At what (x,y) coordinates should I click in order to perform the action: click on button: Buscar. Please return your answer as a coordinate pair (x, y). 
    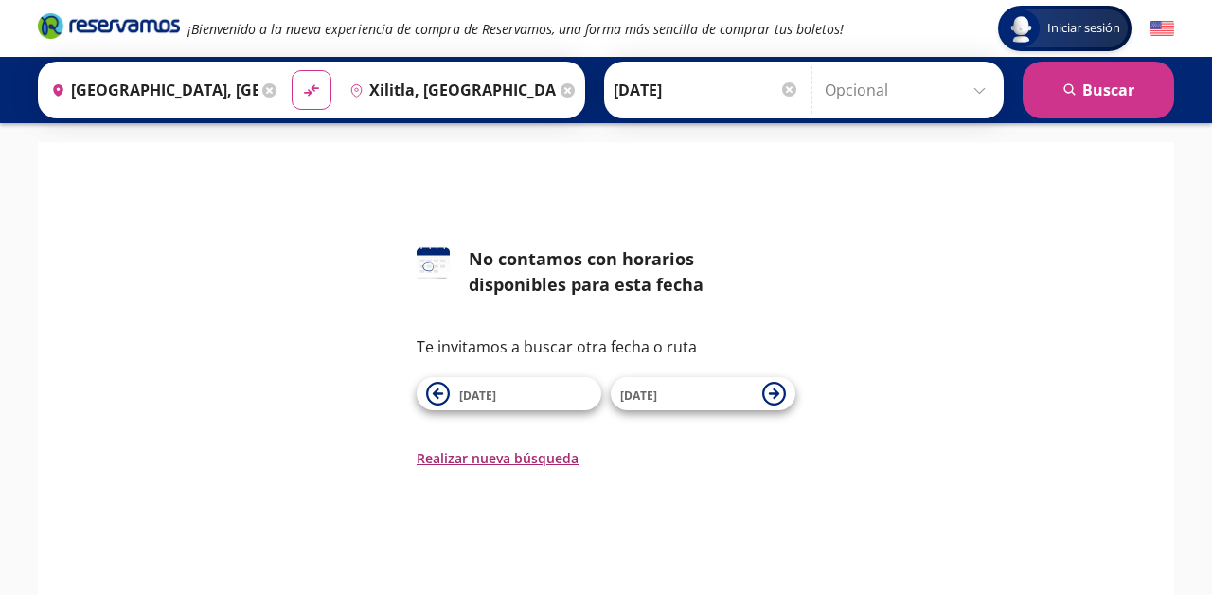
    Looking at the image, I should click on (1098, 90).